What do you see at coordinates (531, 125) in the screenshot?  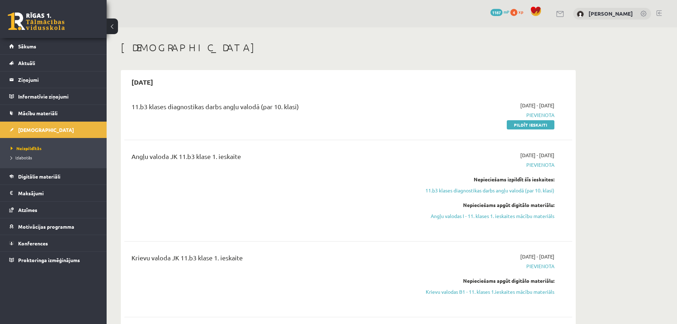 I see `a: Pildīt ieskaiti` at bounding box center [531, 125].